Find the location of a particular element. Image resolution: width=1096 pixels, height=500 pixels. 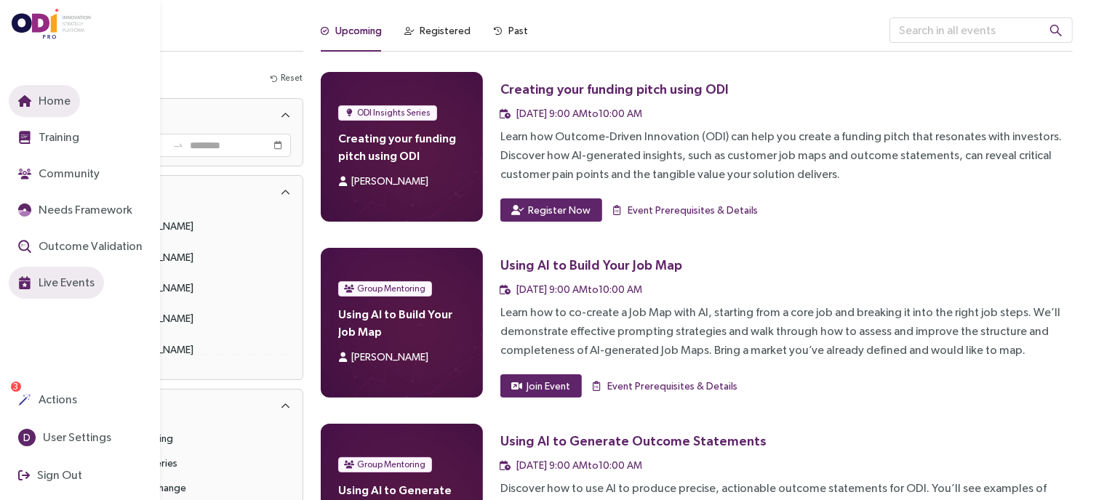

button: Actions is located at coordinates (47, 400).